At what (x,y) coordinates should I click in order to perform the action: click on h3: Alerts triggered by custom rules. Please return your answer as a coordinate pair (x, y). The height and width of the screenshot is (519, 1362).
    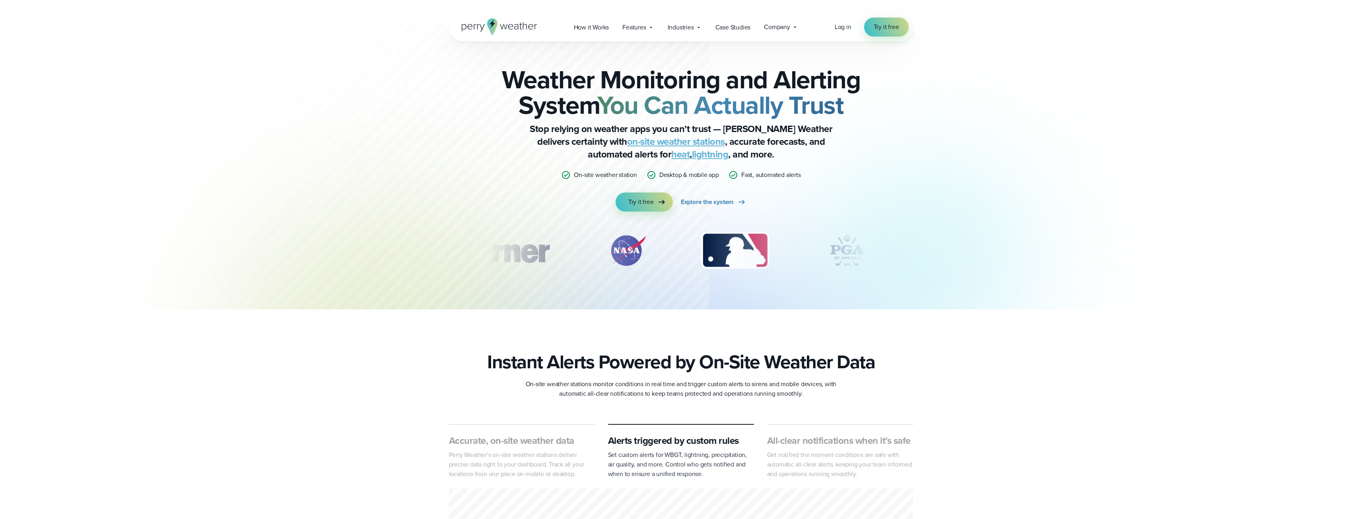
    Looking at the image, I should click on (681, 441).